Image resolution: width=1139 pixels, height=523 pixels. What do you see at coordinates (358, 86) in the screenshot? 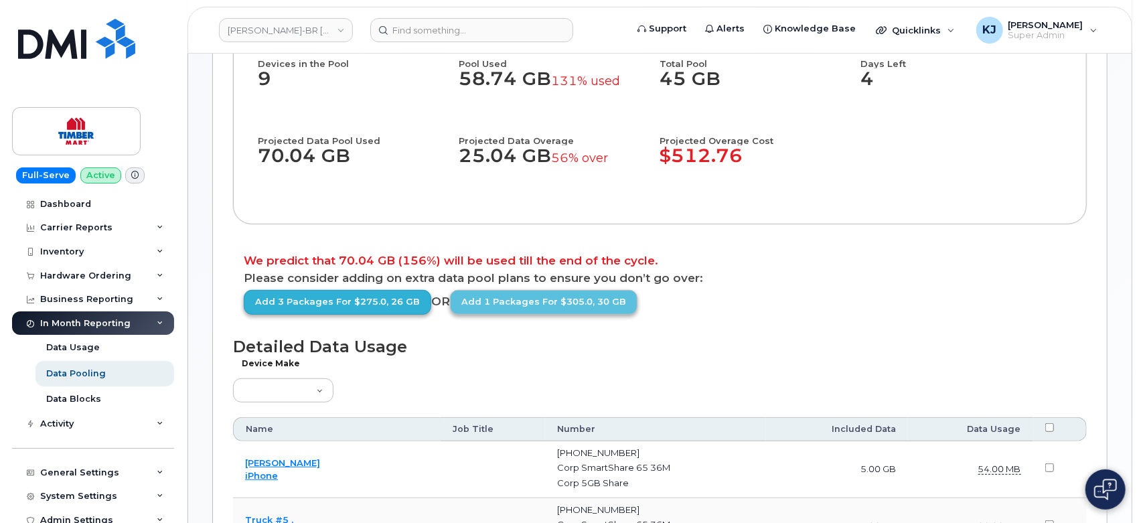
I see `dd: 9` at bounding box center [358, 86].